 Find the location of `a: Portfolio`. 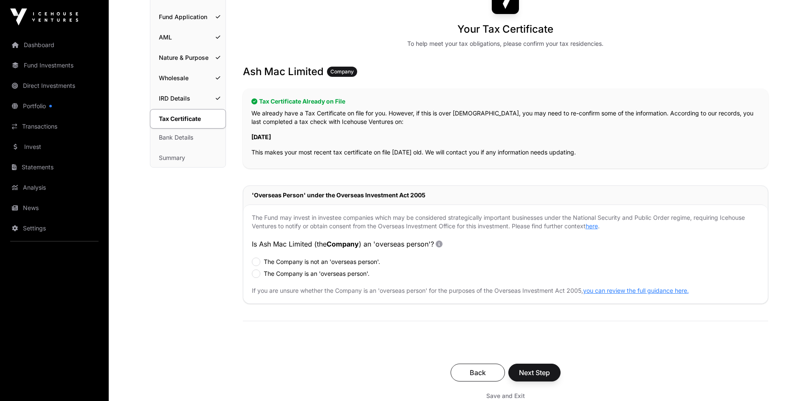

a: Portfolio is located at coordinates (54, 106).